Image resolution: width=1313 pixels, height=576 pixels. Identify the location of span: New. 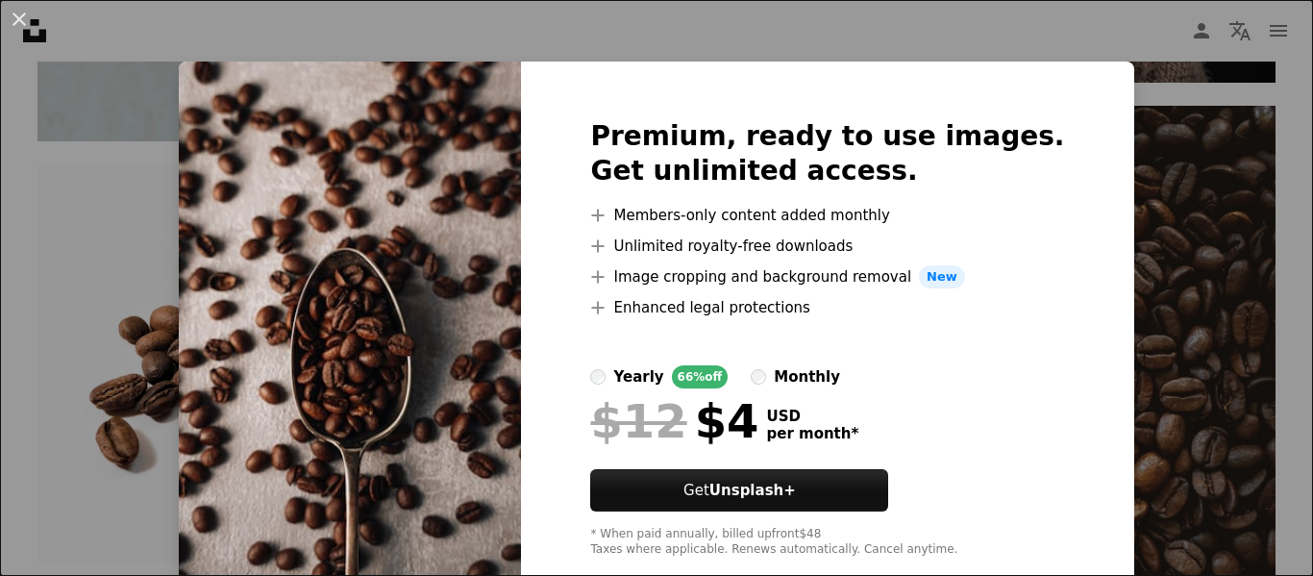
(942, 277).